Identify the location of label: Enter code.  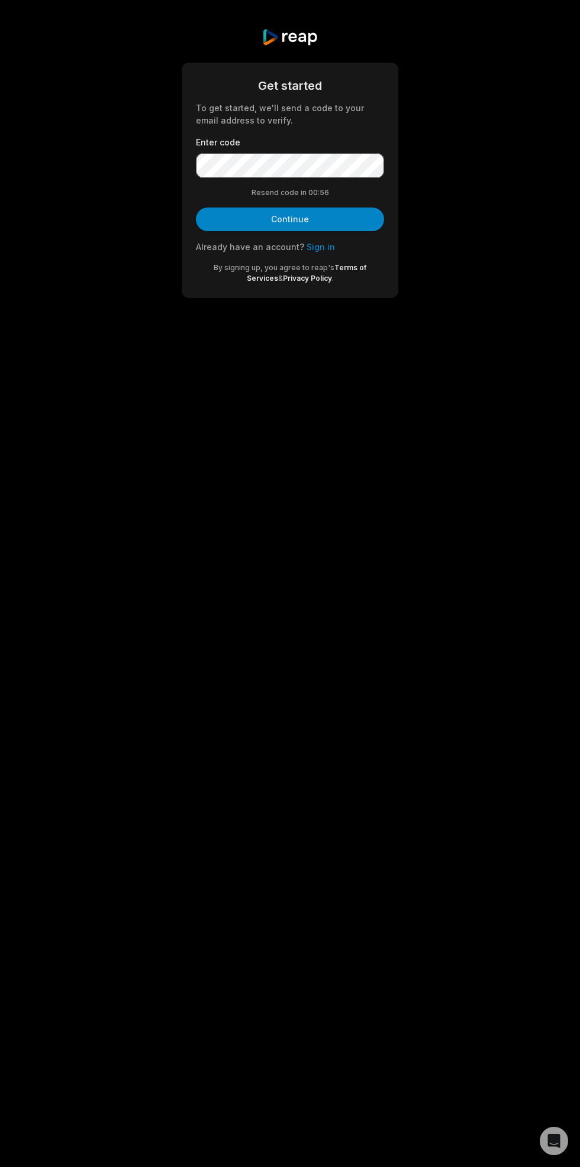
(290, 142).